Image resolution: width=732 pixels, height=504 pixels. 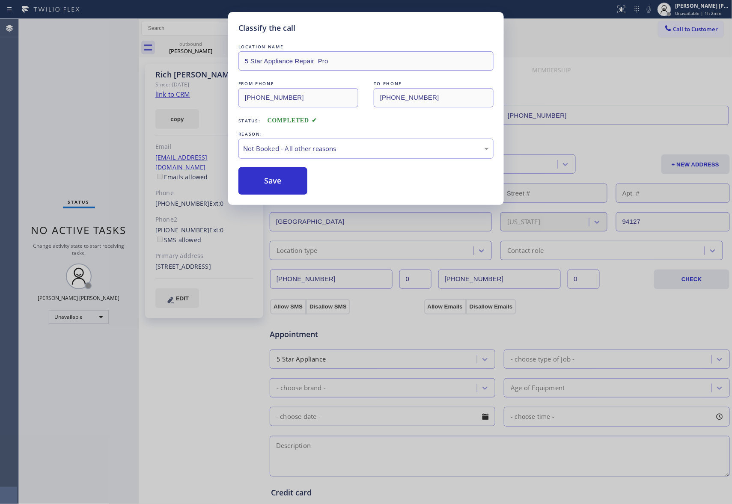 What do you see at coordinates (298, 83) in the screenshot?
I see `div: FROM PHONE` at bounding box center [298, 83].